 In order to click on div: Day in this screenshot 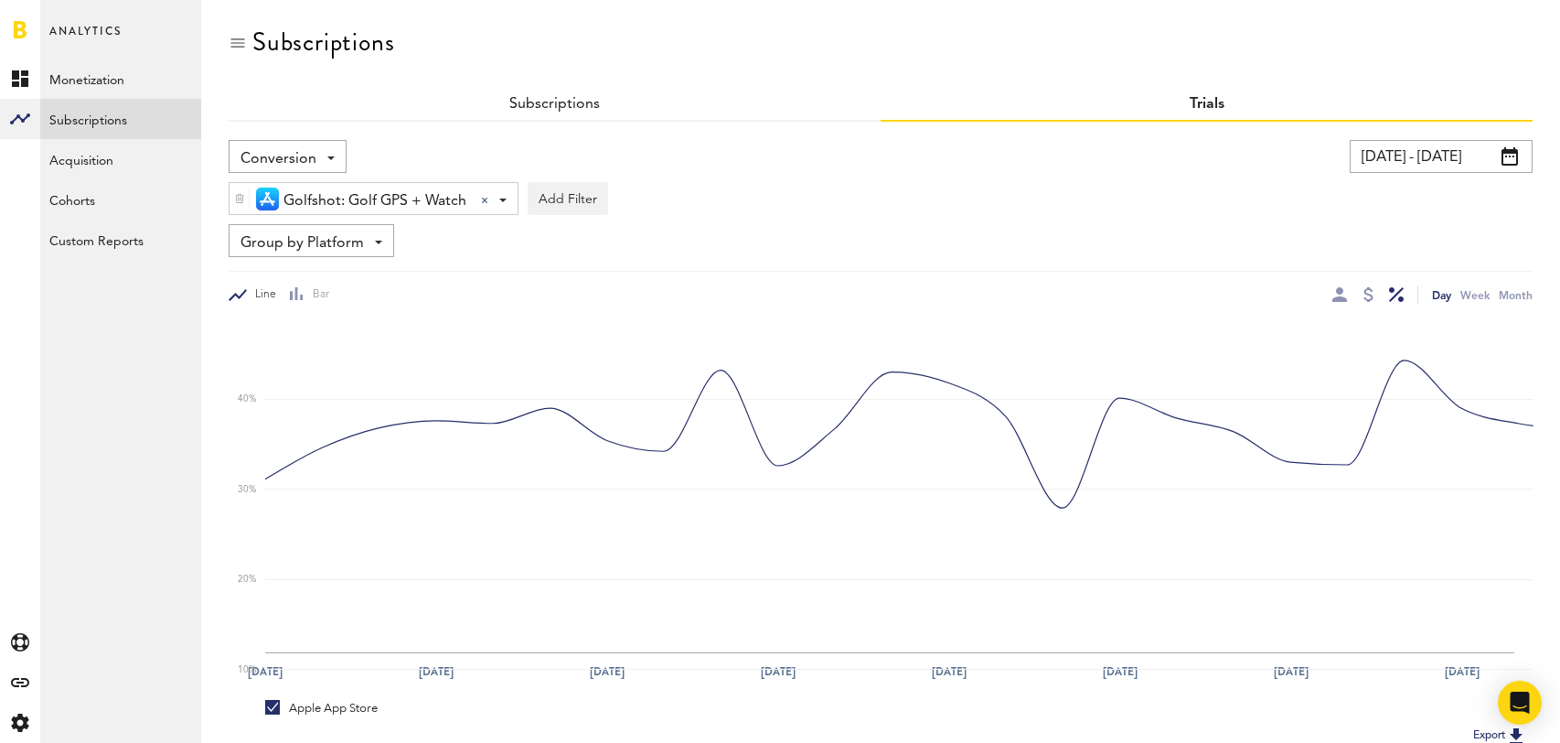, I will do `click(1441, 294)`.